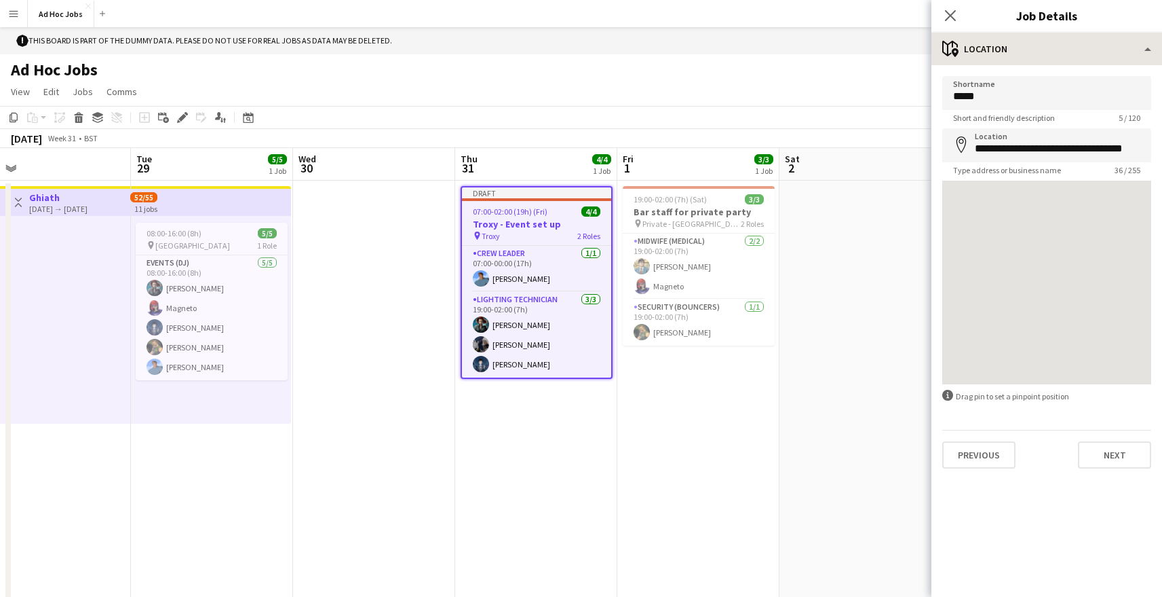 This screenshot has width=1162, height=597. What do you see at coordinates (83, 92) in the screenshot?
I see `a: Jobs` at bounding box center [83, 92].